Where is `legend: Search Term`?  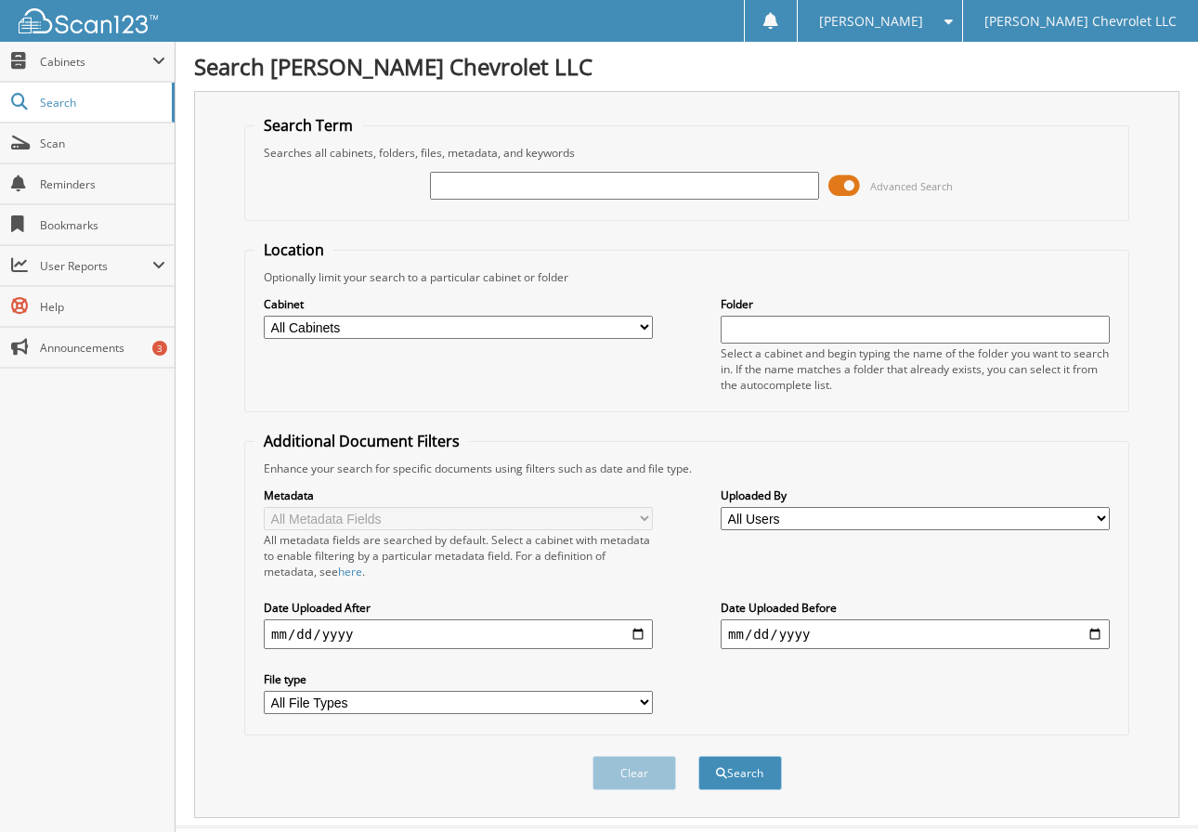 legend: Search Term is located at coordinates (308, 125).